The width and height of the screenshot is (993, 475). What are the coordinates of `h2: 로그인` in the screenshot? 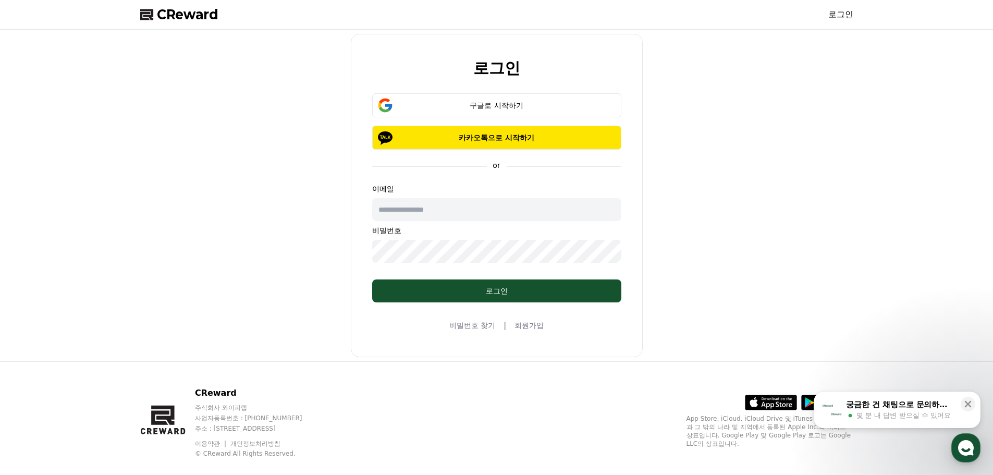 It's located at (497, 68).